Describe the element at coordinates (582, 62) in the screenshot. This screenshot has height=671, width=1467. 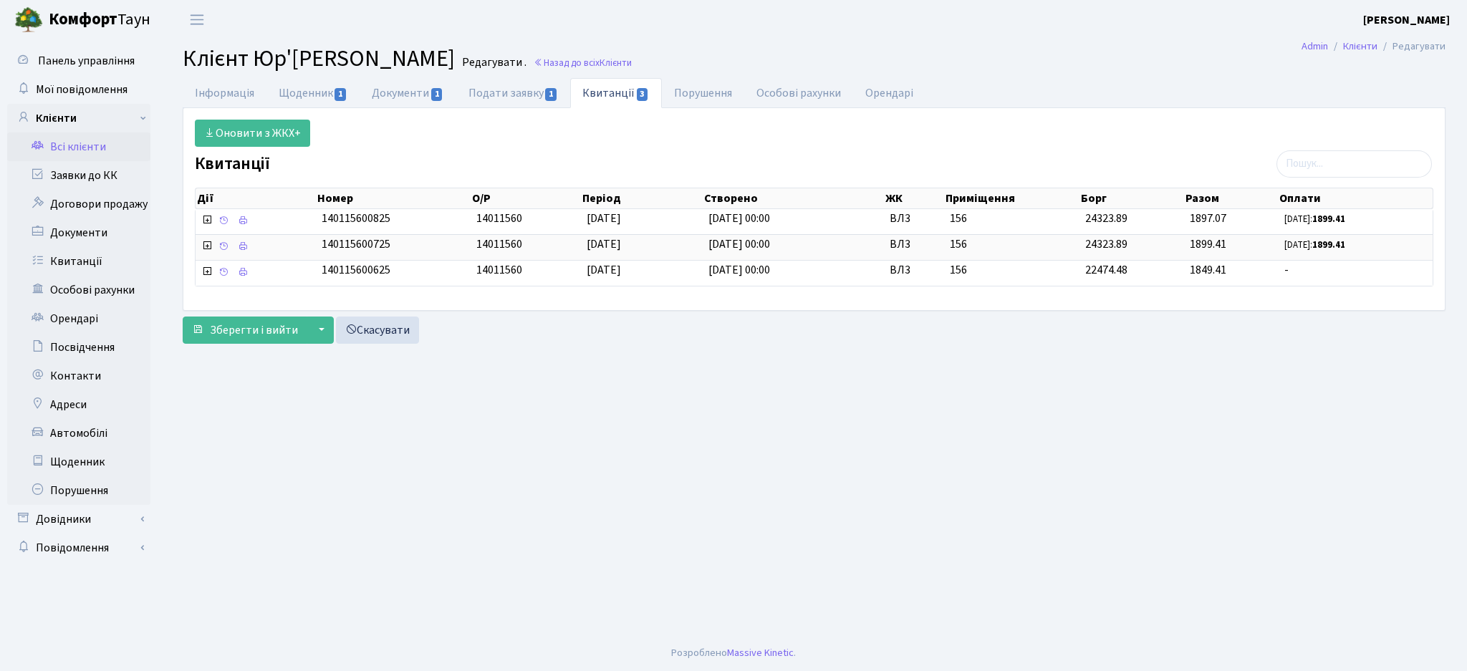
I see `a: Назад до всіхКлієнти` at that location.